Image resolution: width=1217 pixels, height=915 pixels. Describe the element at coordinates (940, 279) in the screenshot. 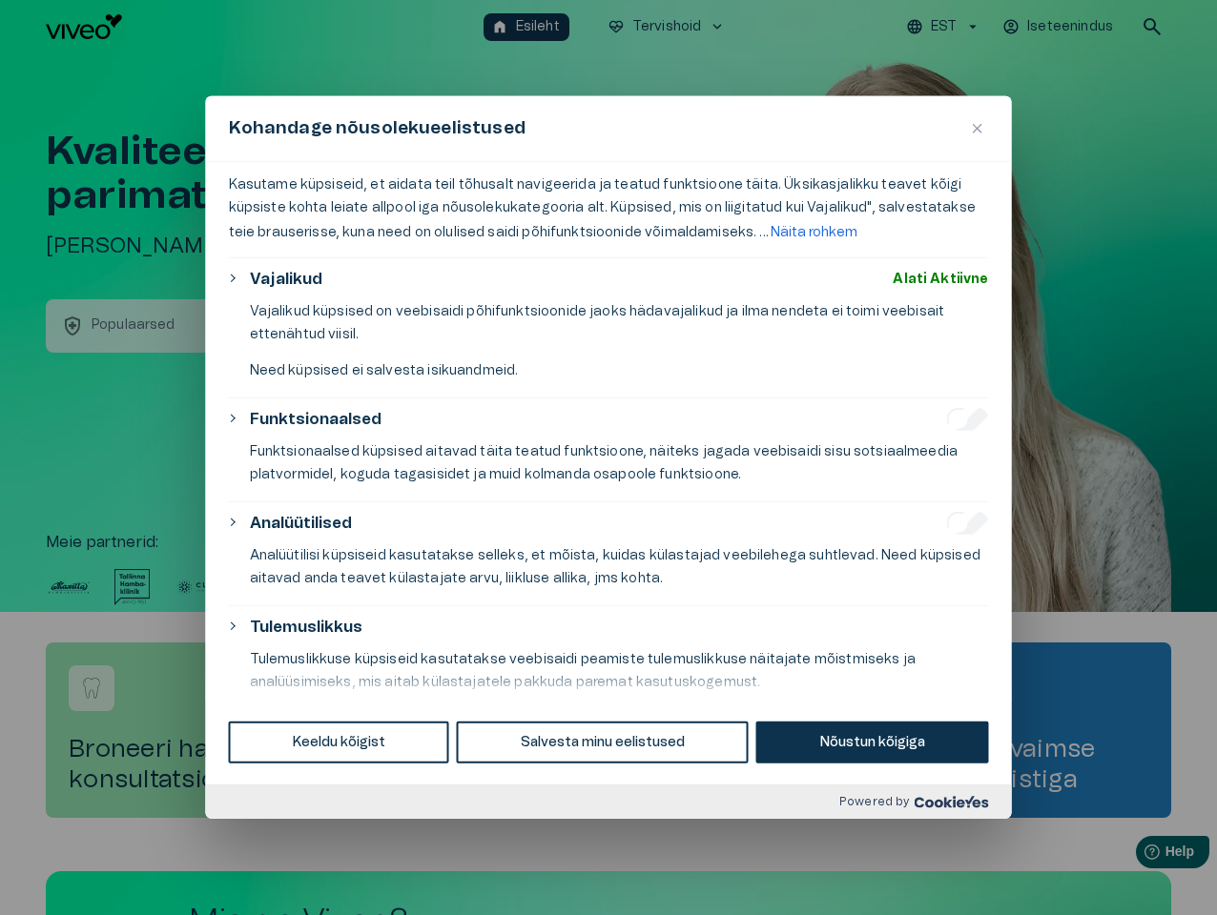

I see `span: Alati Aktiivne` at that location.